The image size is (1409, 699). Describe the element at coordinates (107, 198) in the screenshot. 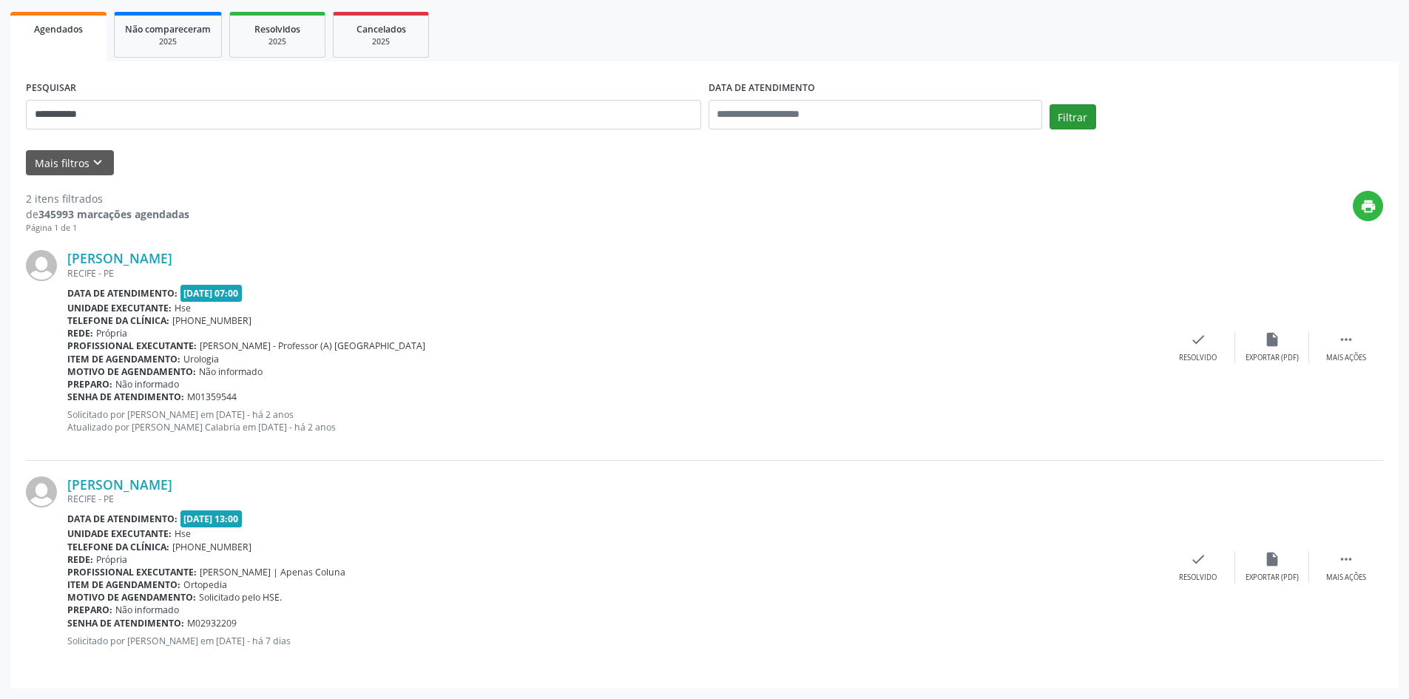

I see `div: 2 itens filtrados` at that location.